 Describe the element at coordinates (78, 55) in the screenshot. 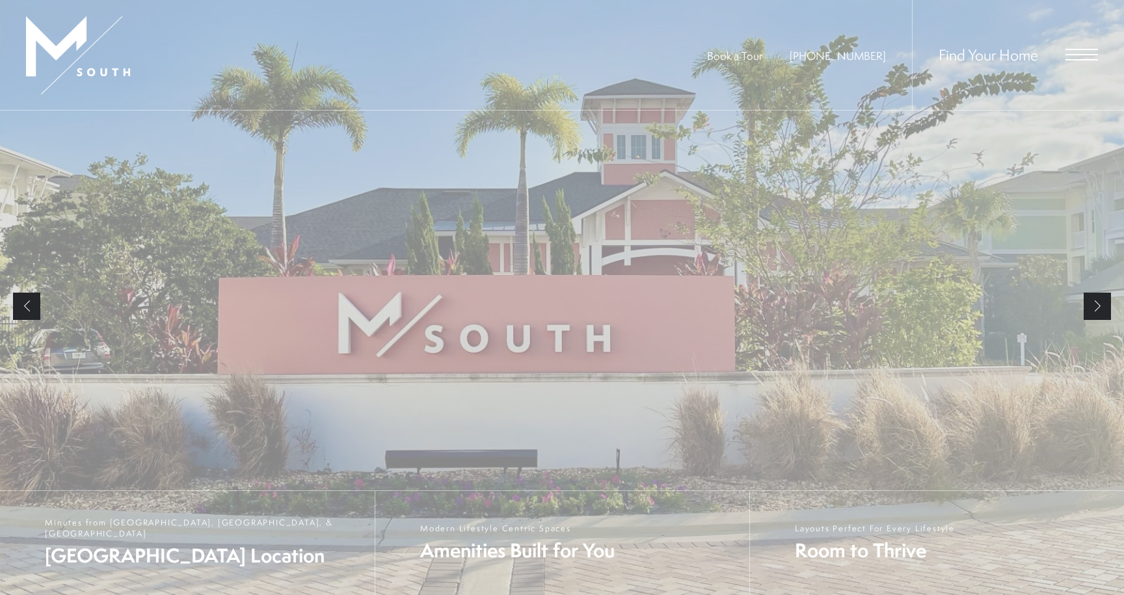

I see `img: MSouth` at that location.